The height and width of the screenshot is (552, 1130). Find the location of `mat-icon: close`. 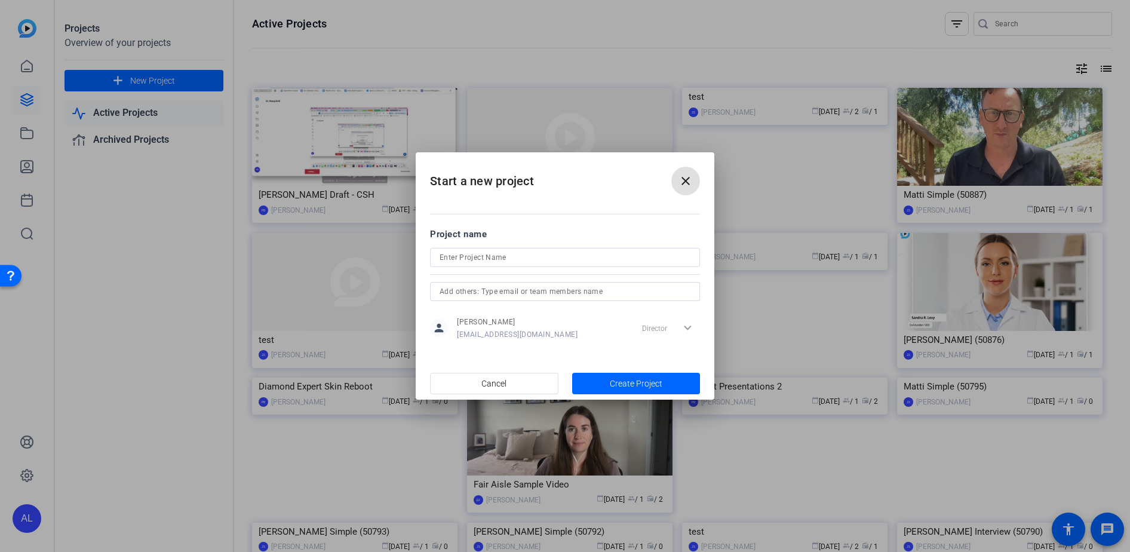

mat-icon: close is located at coordinates (686, 181).